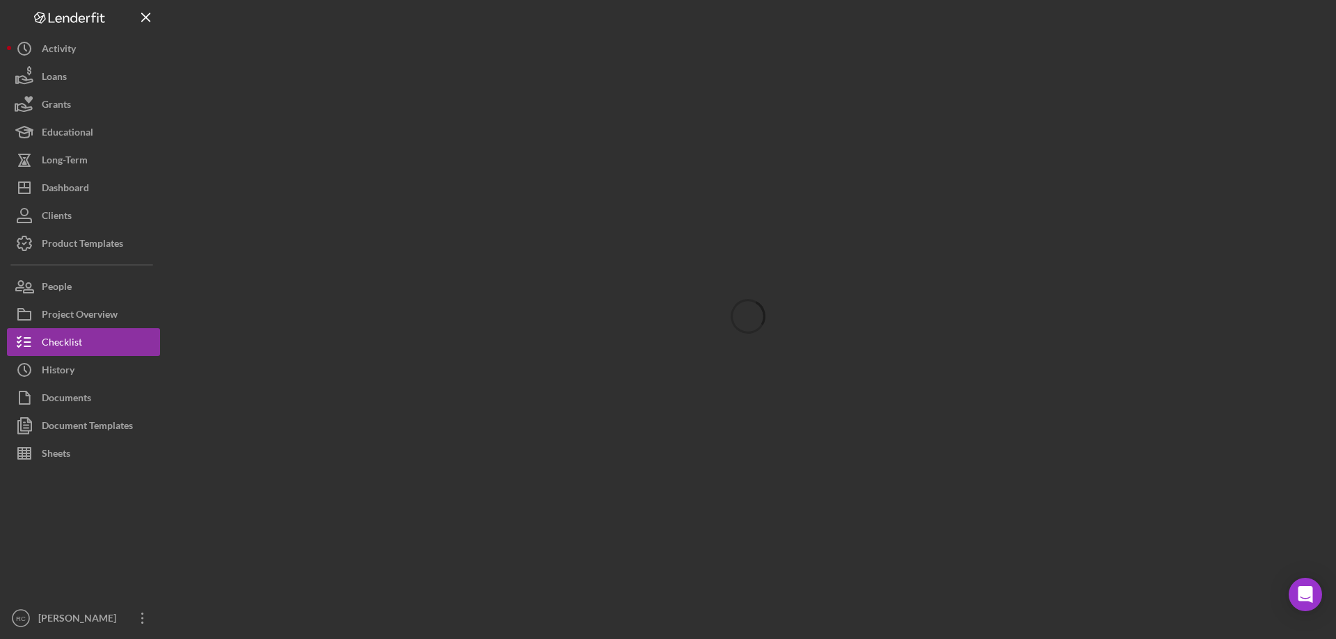 The height and width of the screenshot is (639, 1336). I want to click on a: Grants, so click(83, 104).